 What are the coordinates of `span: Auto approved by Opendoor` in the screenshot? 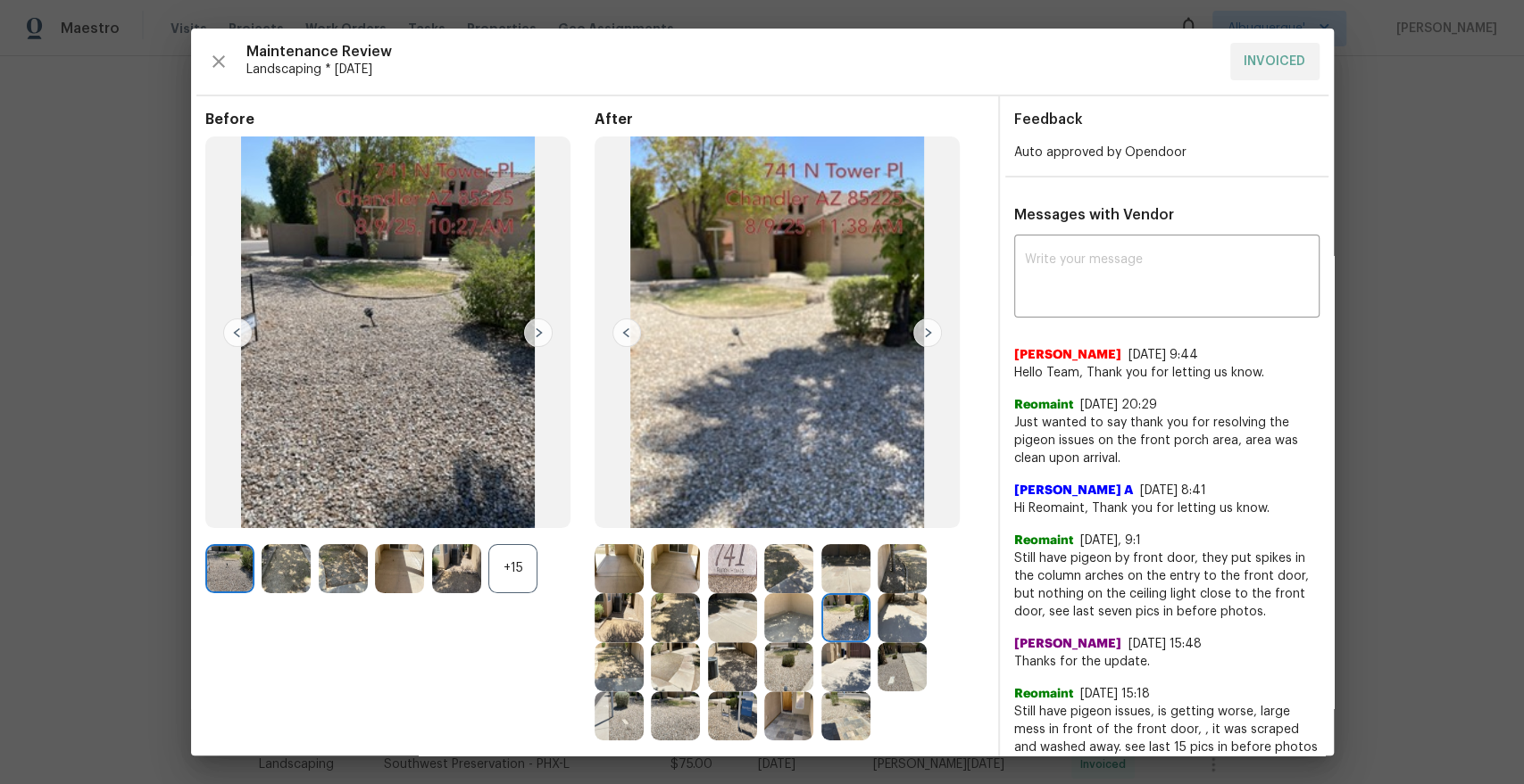 It's located at (1100, 152).